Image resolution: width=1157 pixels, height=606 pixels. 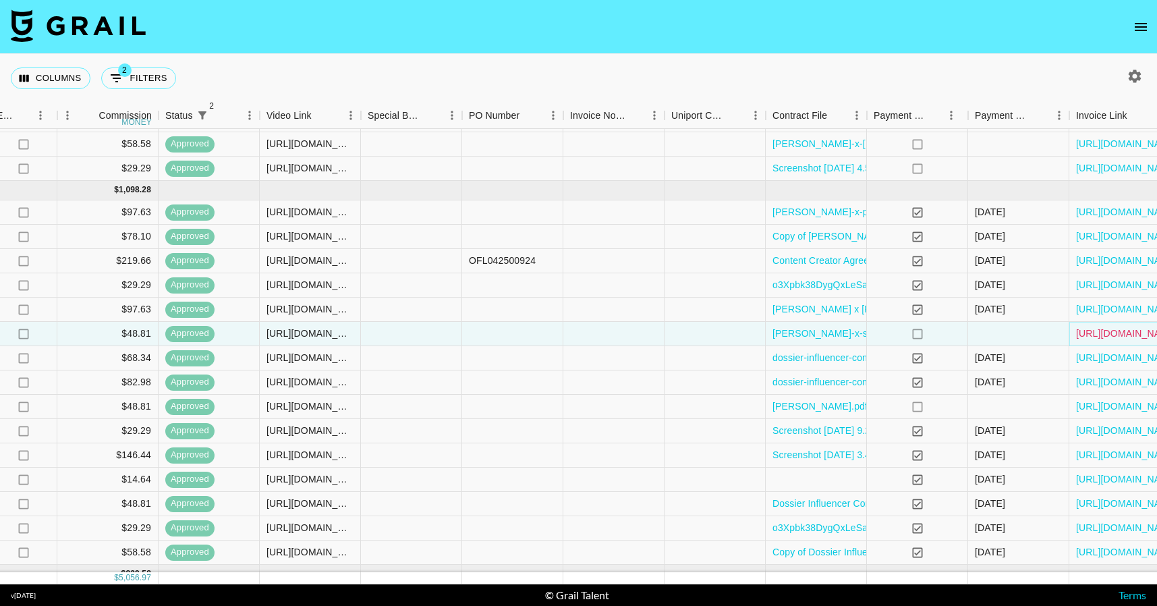 I want to click on div: Invoice Notes, so click(x=598, y=115).